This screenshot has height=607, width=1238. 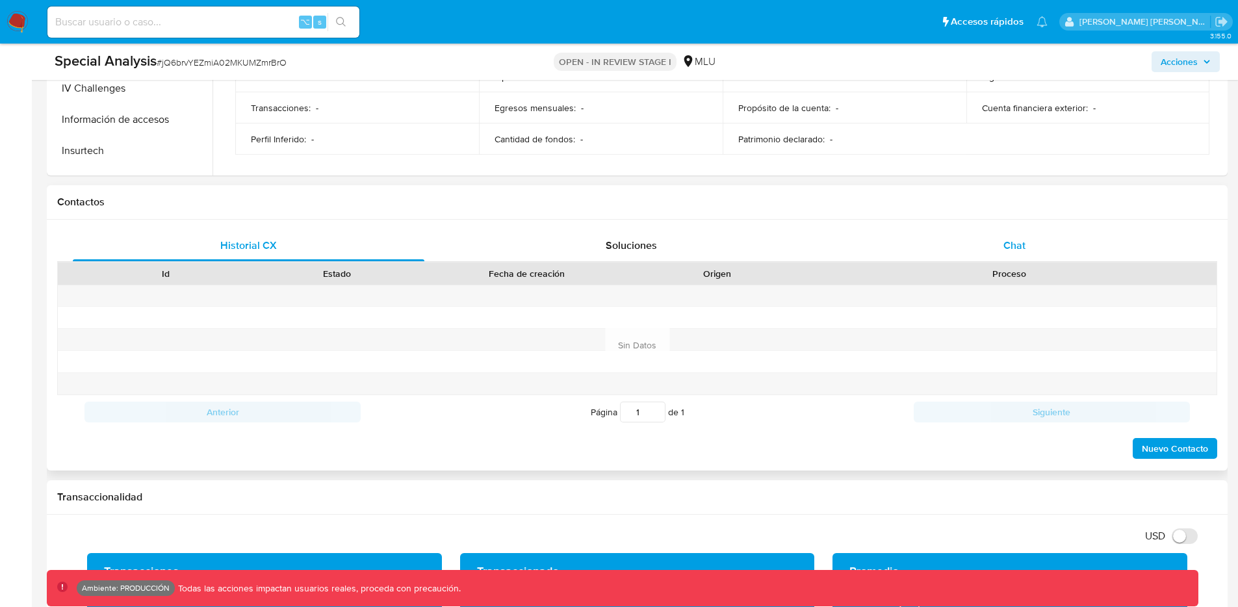 I want to click on span: # jQ6brvYEZmiA02MKUMZmrBrO, so click(x=222, y=62).